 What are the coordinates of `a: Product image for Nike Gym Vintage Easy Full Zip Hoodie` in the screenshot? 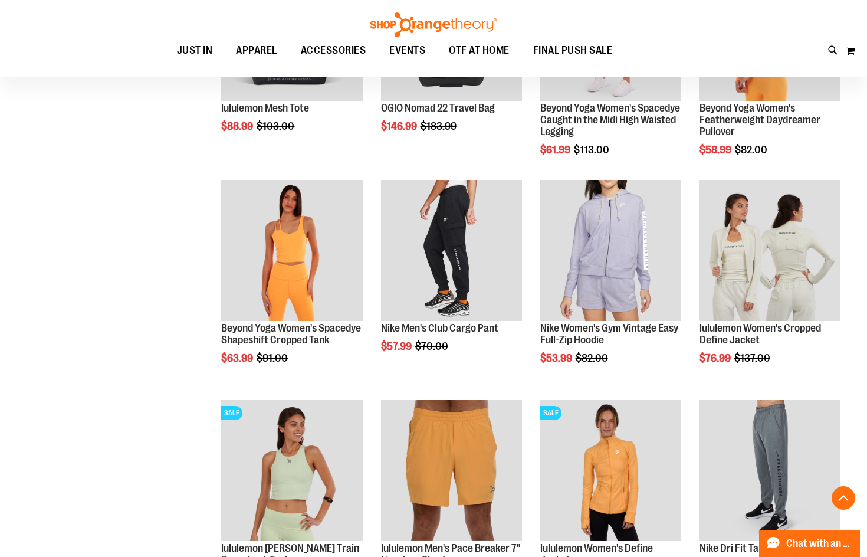 It's located at (611, 251).